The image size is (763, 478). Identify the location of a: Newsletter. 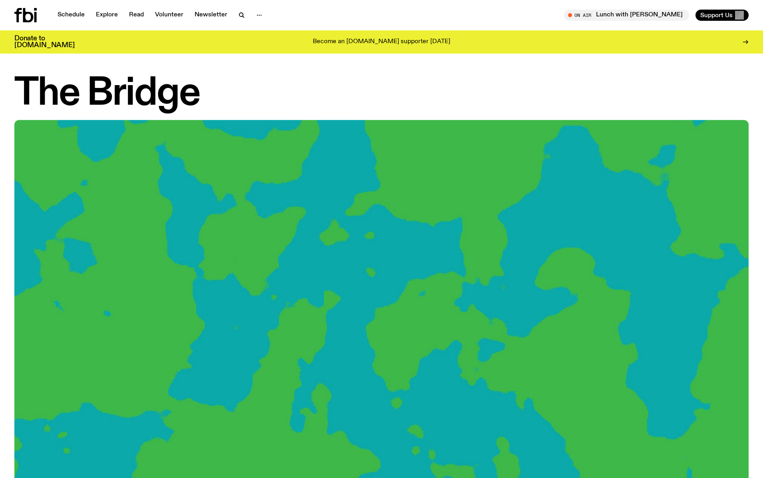
(211, 15).